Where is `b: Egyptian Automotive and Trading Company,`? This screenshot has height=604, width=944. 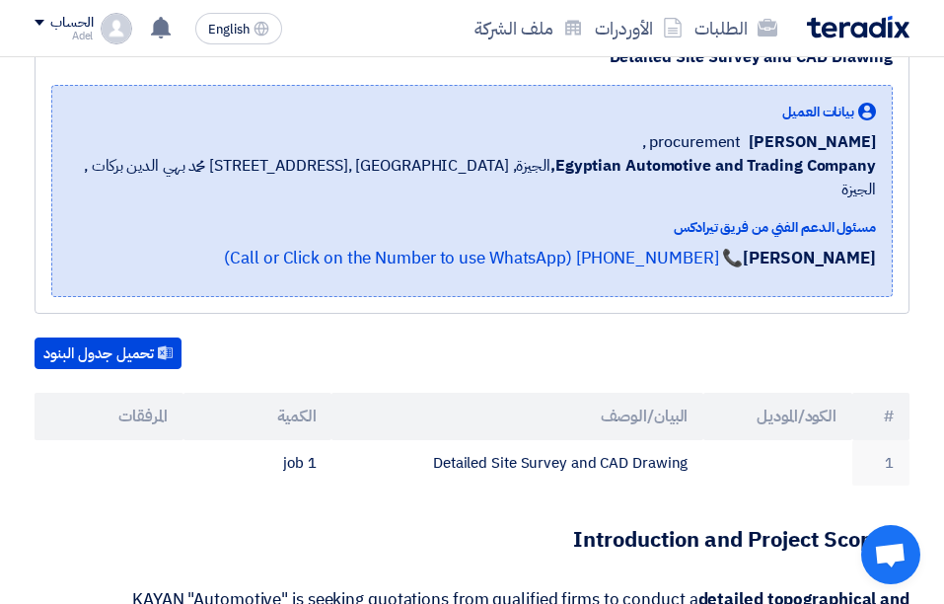 b: Egyptian Automotive and Trading Company, is located at coordinates (713, 166).